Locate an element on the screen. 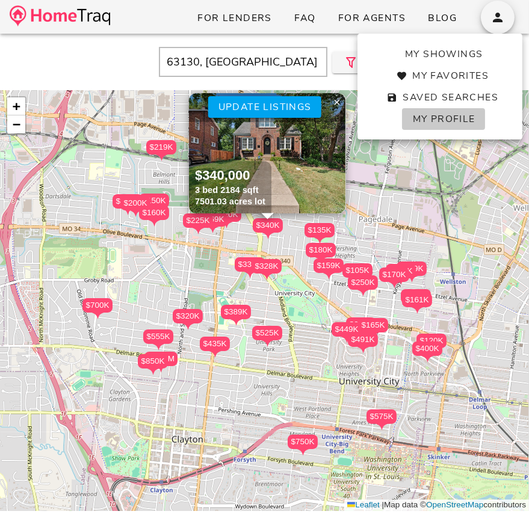 The height and width of the screenshot is (529, 529). div: 7501.03 acres lot is located at coordinates (230, 202).